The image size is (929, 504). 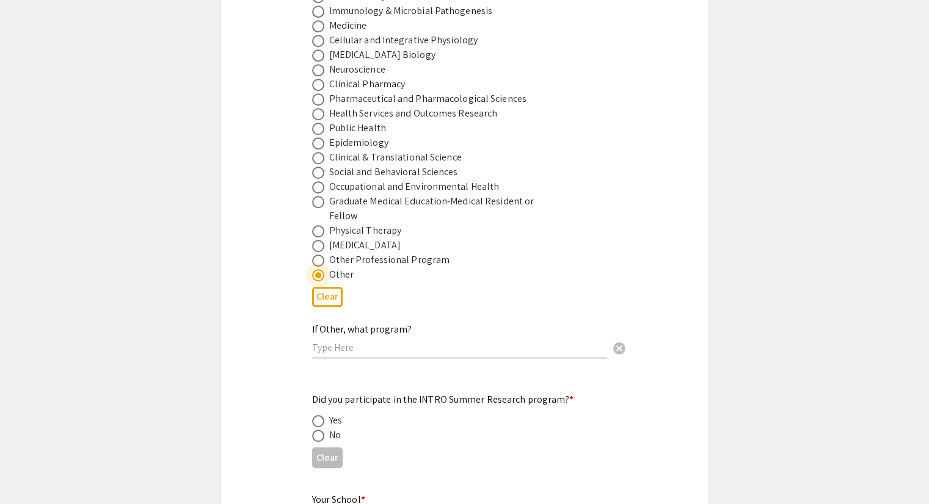 I want to click on div: No, so click(x=335, y=435).